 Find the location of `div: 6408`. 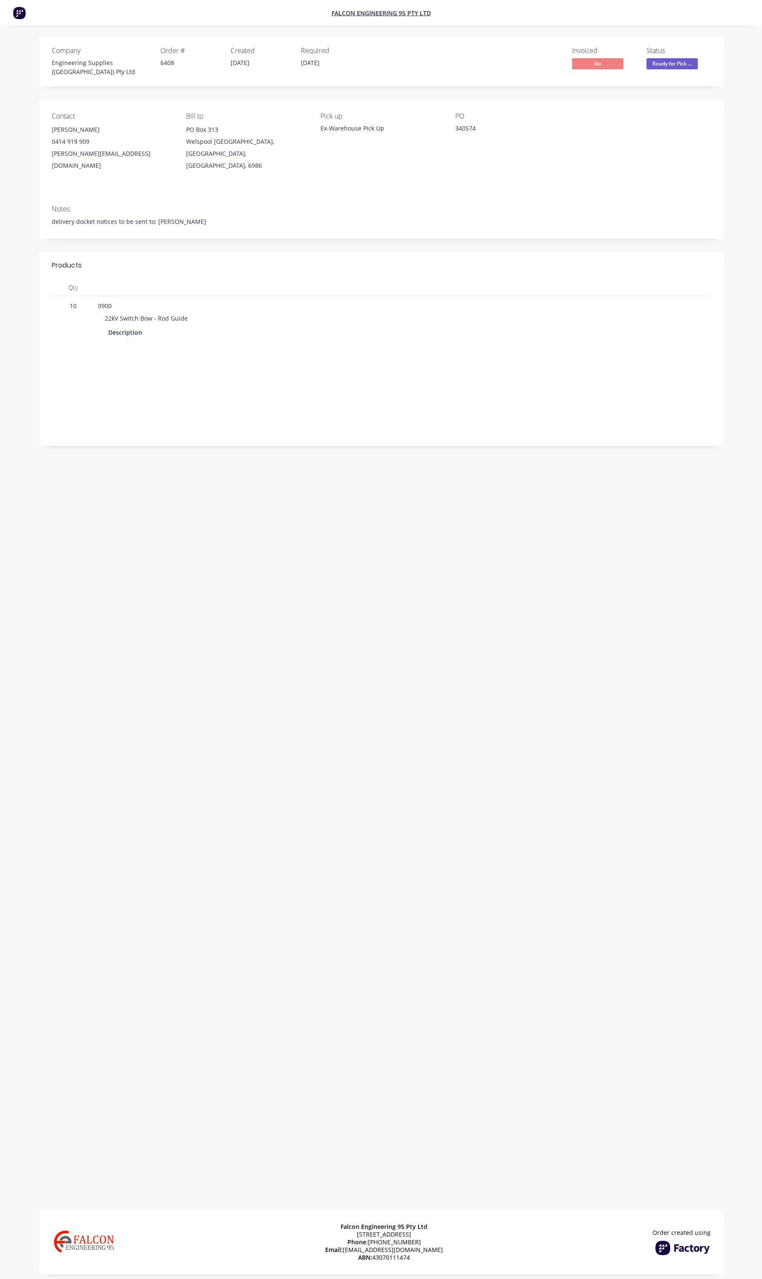

div: 6408 is located at coordinates (190, 62).